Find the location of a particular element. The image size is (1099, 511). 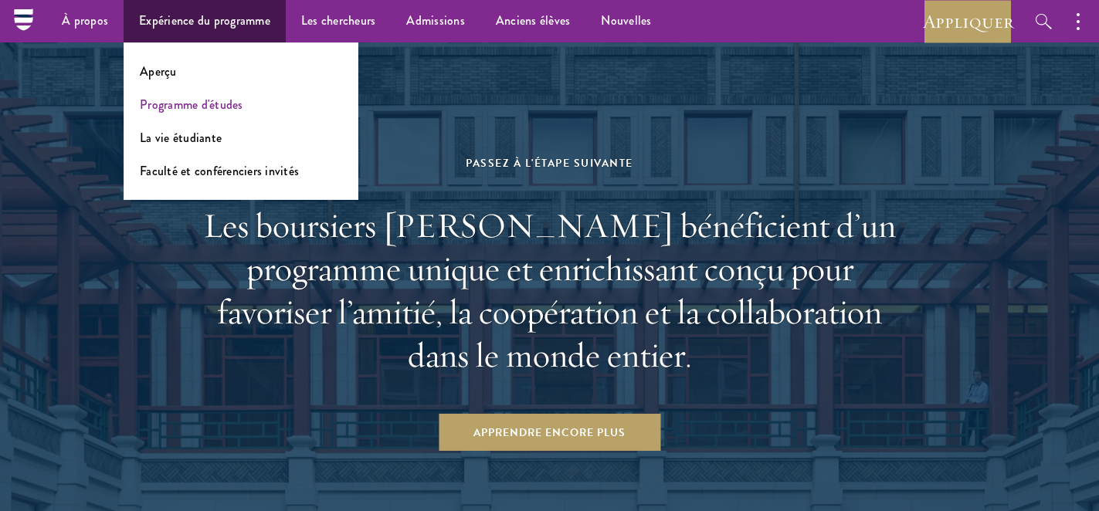

a: Aperçu is located at coordinates (158, 71).